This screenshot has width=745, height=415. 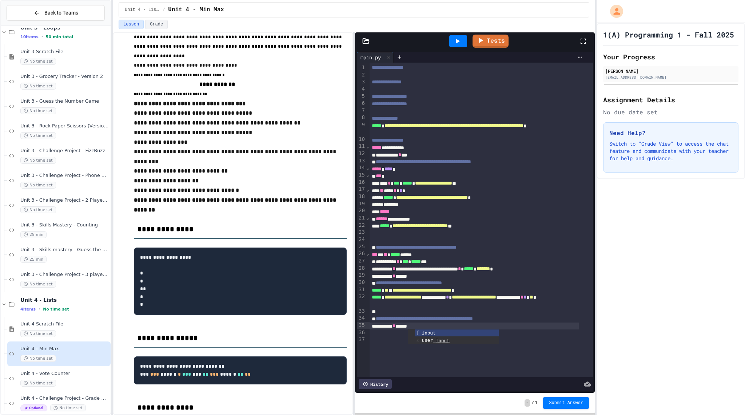 I want to click on span: Unit 3 Scratch File, so click(x=65, y=52).